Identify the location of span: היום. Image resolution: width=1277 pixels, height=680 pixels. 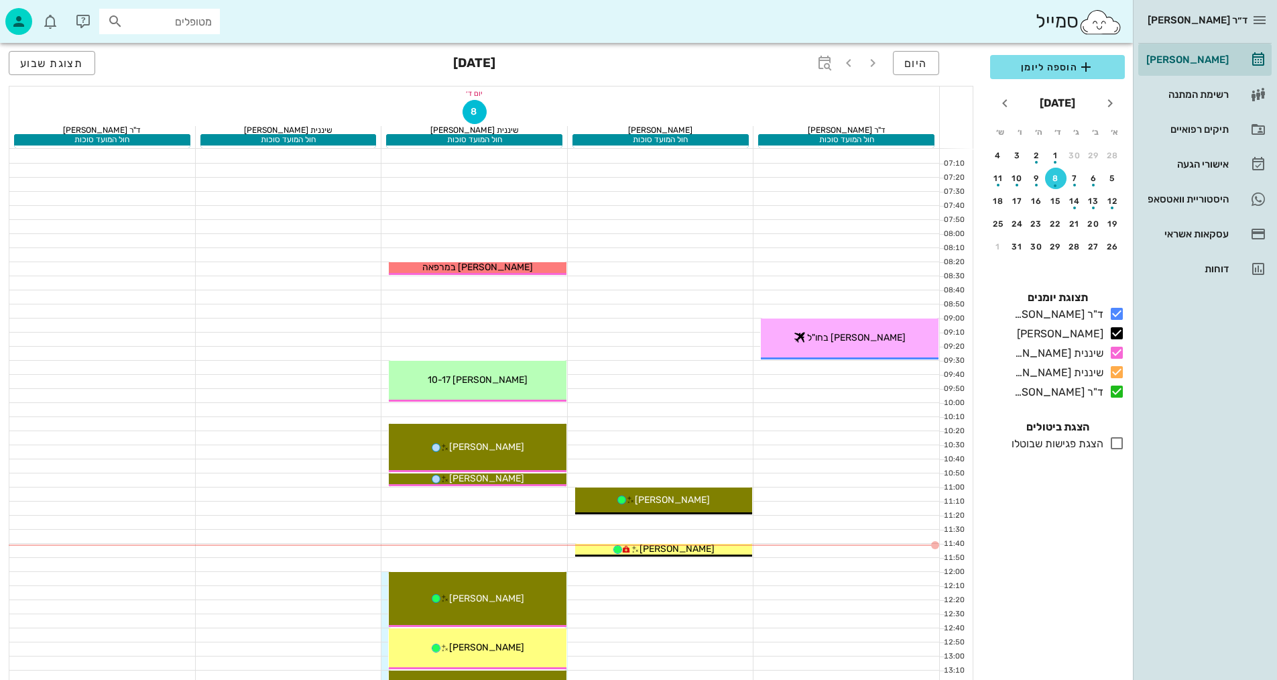
(915, 63).